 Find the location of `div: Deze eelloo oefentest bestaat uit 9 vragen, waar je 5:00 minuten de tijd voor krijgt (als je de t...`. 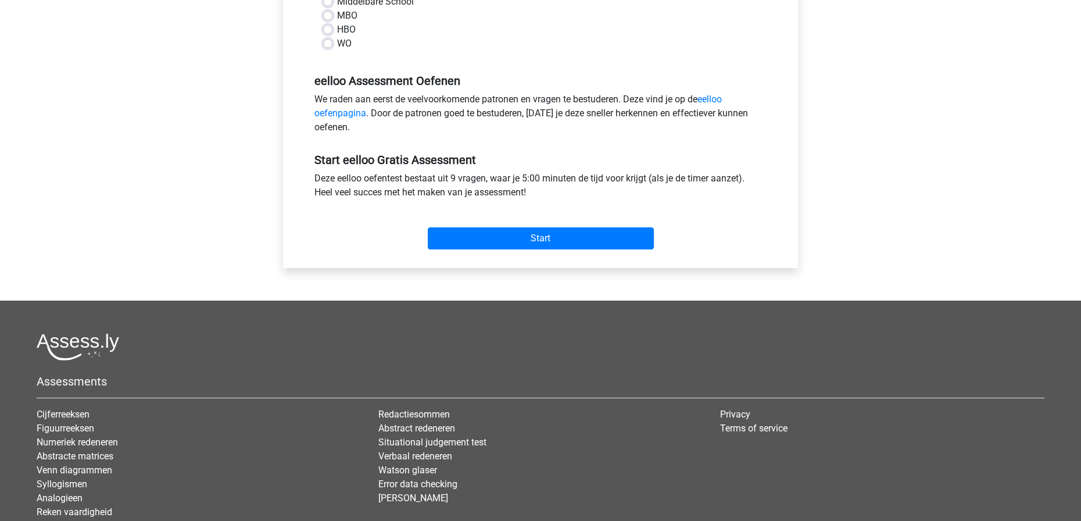

div: Deze eelloo oefentest bestaat uit 9 vragen, waar je 5:00 minuten de tijd voor krijgt (als je de t... is located at coordinates (540, 188).